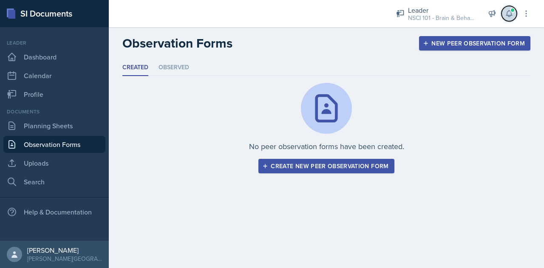 The width and height of the screenshot is (544, 268). Describe the element at coordinates (174, 68) in the screenshot. I see `li: Observed` at that location.